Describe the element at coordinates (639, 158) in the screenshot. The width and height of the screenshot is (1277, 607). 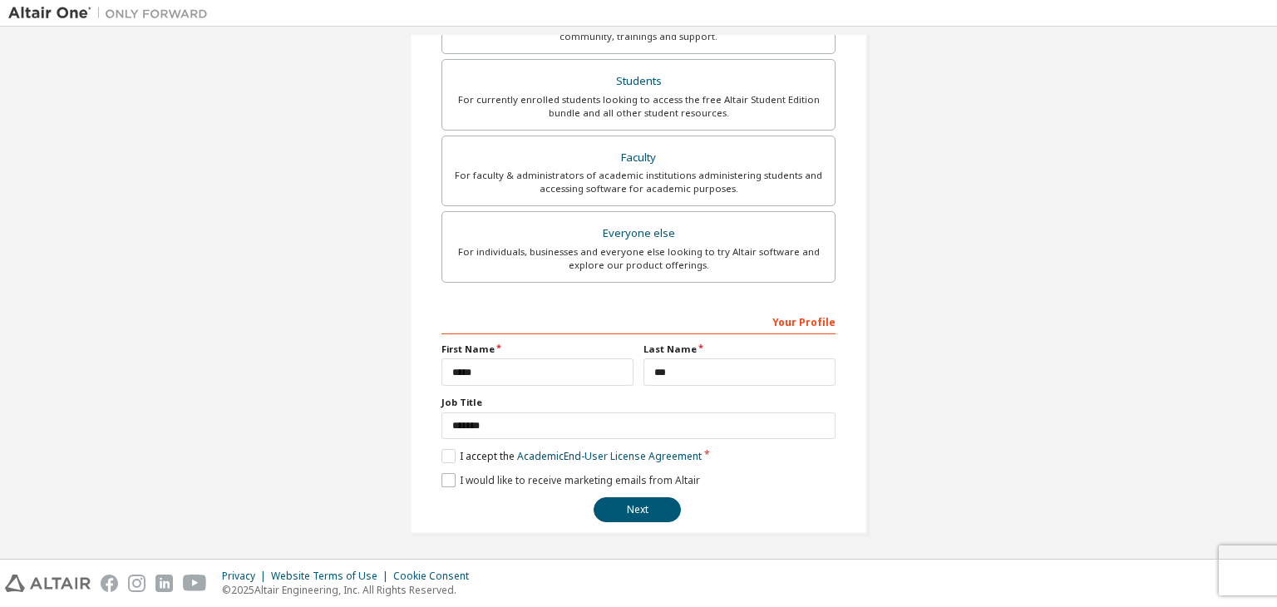
I see `div: Faculty` at that location.